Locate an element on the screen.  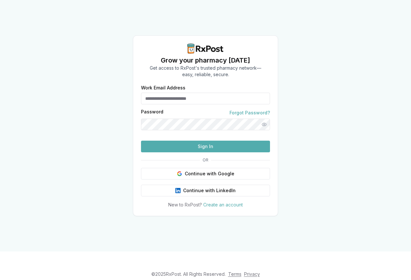
img: RxPost Logo is located at coordinates (205, 49).